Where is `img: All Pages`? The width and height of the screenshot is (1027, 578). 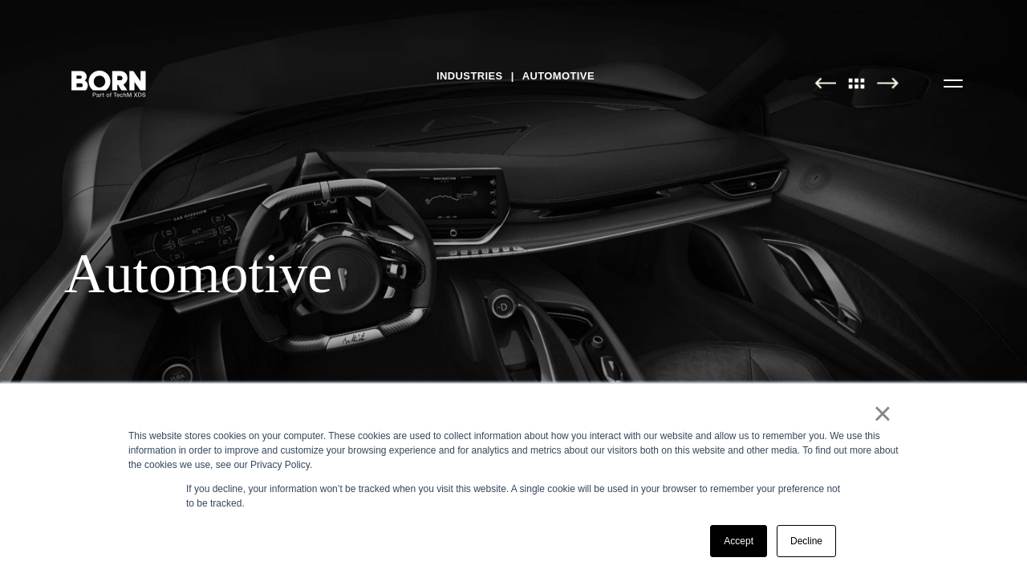
img: All Pages is located at coordinates (857, 83).